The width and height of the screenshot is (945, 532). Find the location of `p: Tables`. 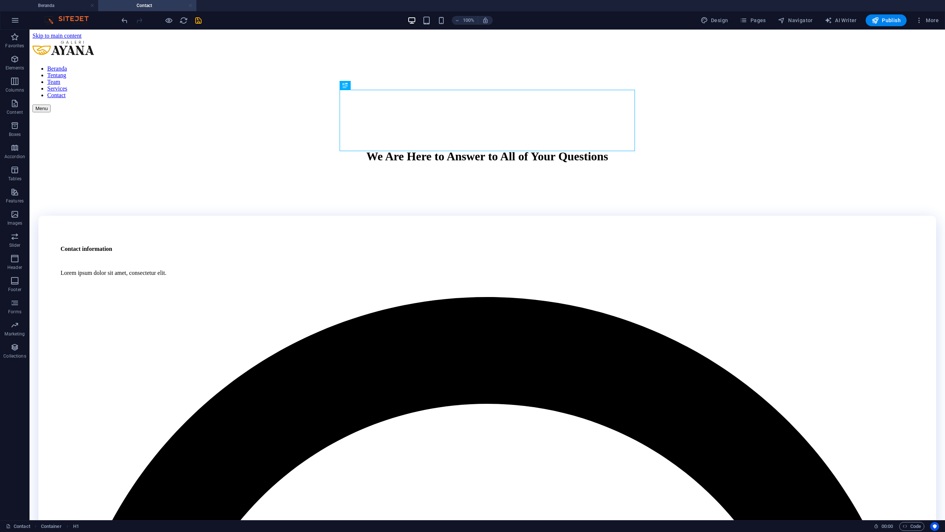

p: Tables is located at coordinates (15, 179).